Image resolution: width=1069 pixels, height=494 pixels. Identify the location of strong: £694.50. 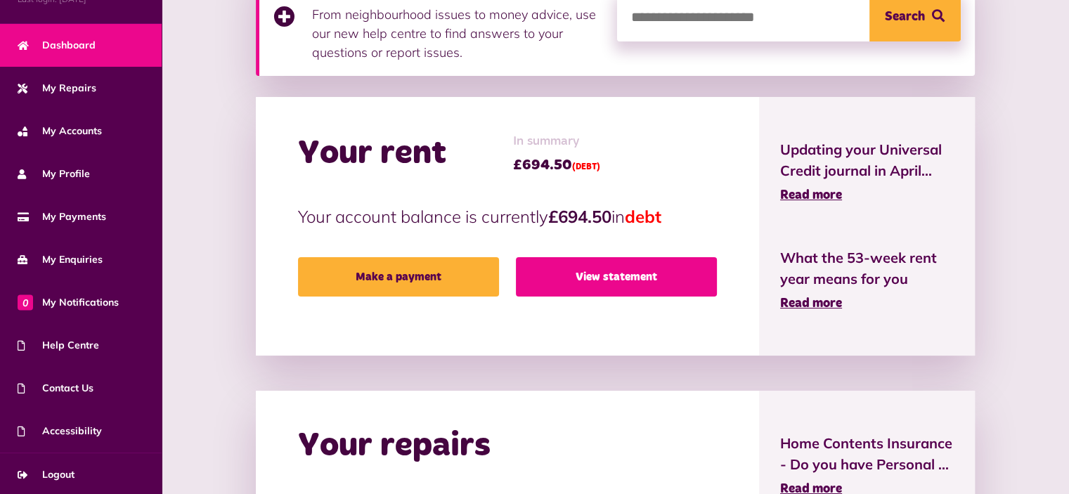
(580, 216).